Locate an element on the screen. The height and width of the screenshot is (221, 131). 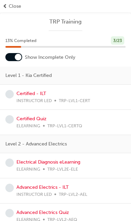
span: Level 1 - Kia Certified is located at coordinates (29, 75).